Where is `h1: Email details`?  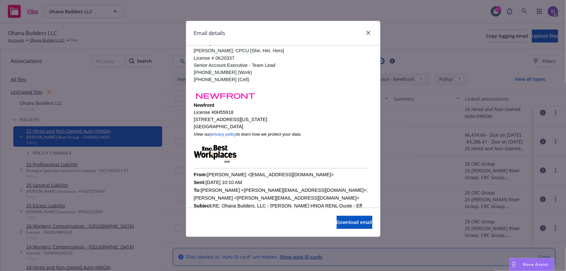
h1: Email details is located at coordinates (210, 33).